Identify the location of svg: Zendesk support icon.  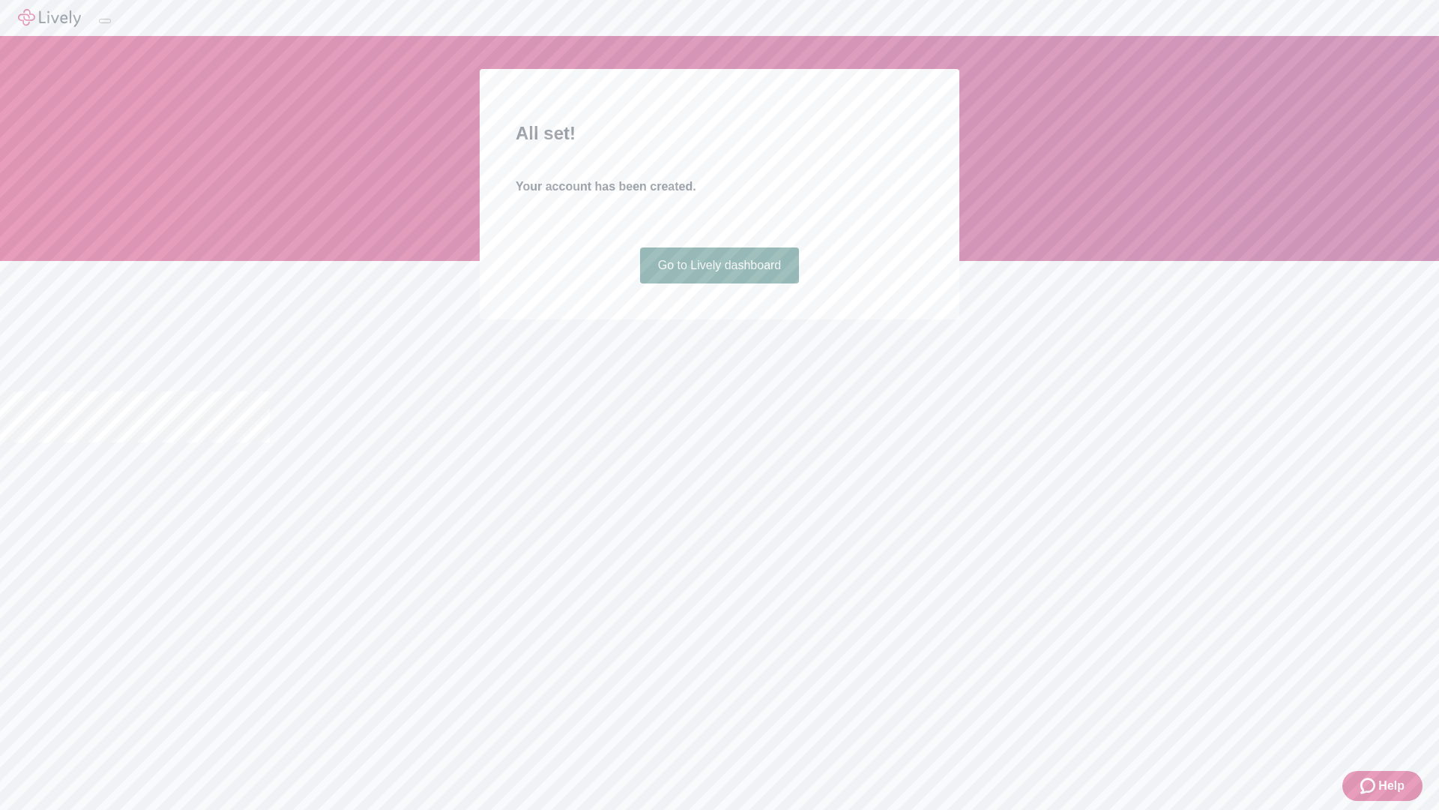
(1370, 786).